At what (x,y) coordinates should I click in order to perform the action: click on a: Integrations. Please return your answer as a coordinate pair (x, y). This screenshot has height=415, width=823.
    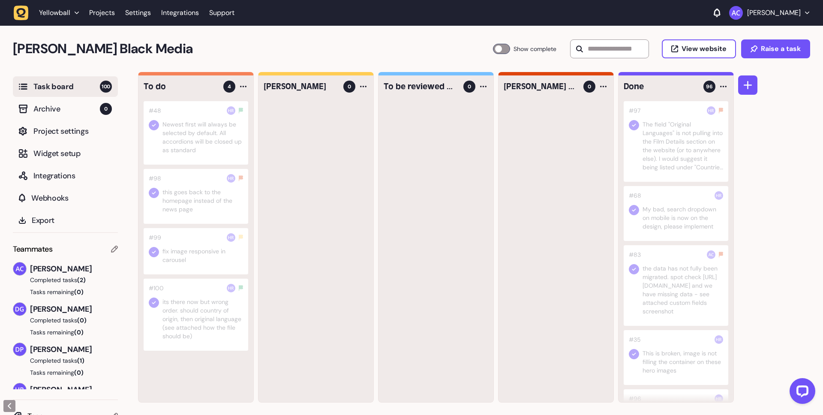
    Looking at the image, I should click on (180, 13).